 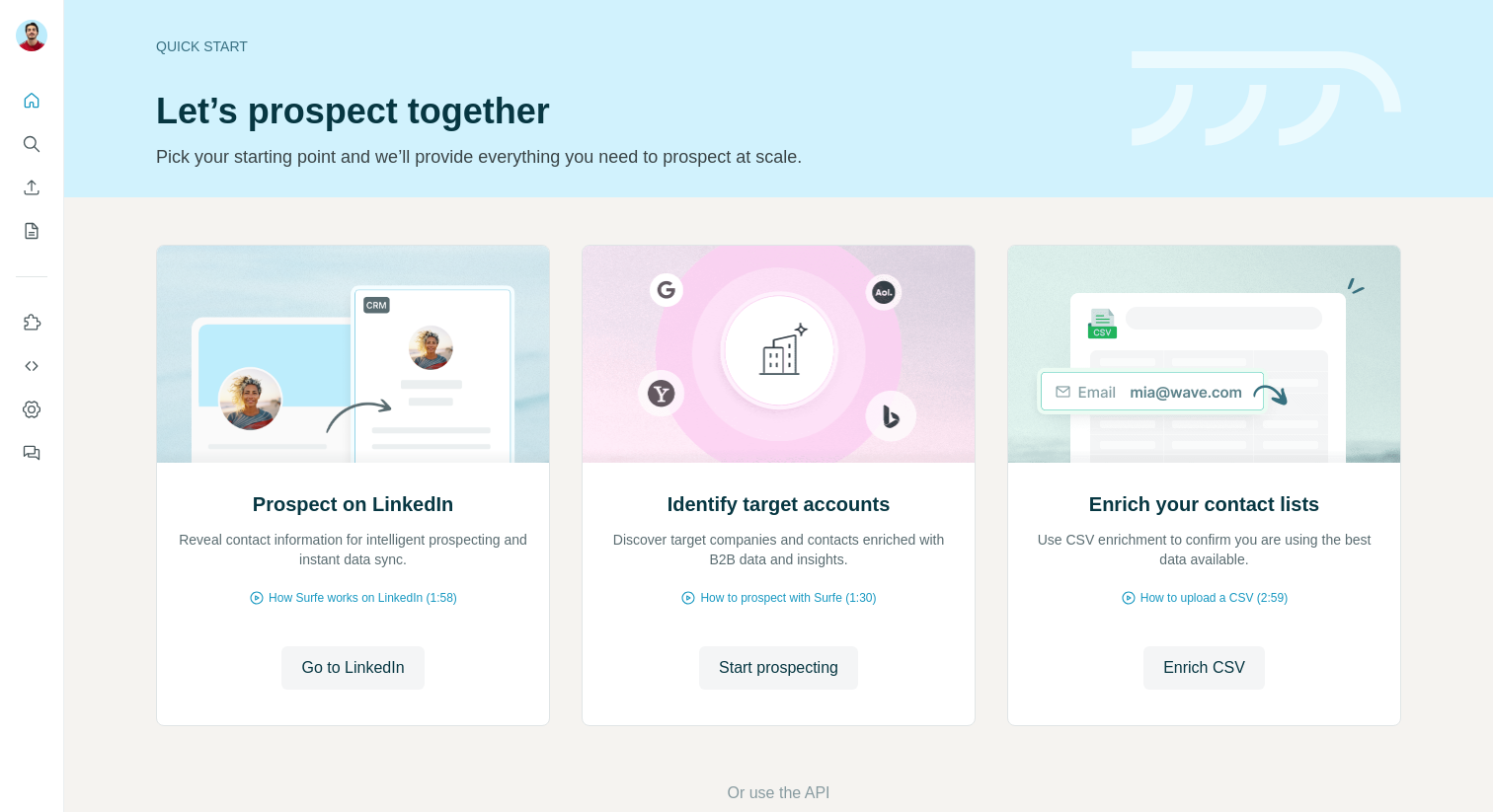 I want to click on button: Quick start, so click(x=32, y=101).